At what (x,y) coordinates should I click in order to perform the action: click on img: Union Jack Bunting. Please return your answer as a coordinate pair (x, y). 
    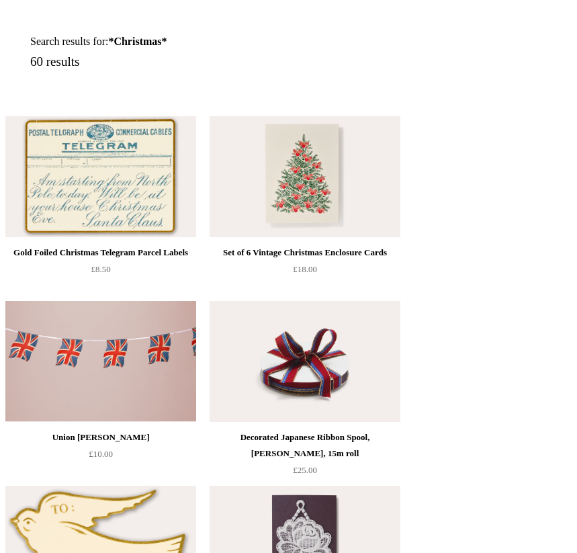
    Looking at the image, I should click on (101, 361).